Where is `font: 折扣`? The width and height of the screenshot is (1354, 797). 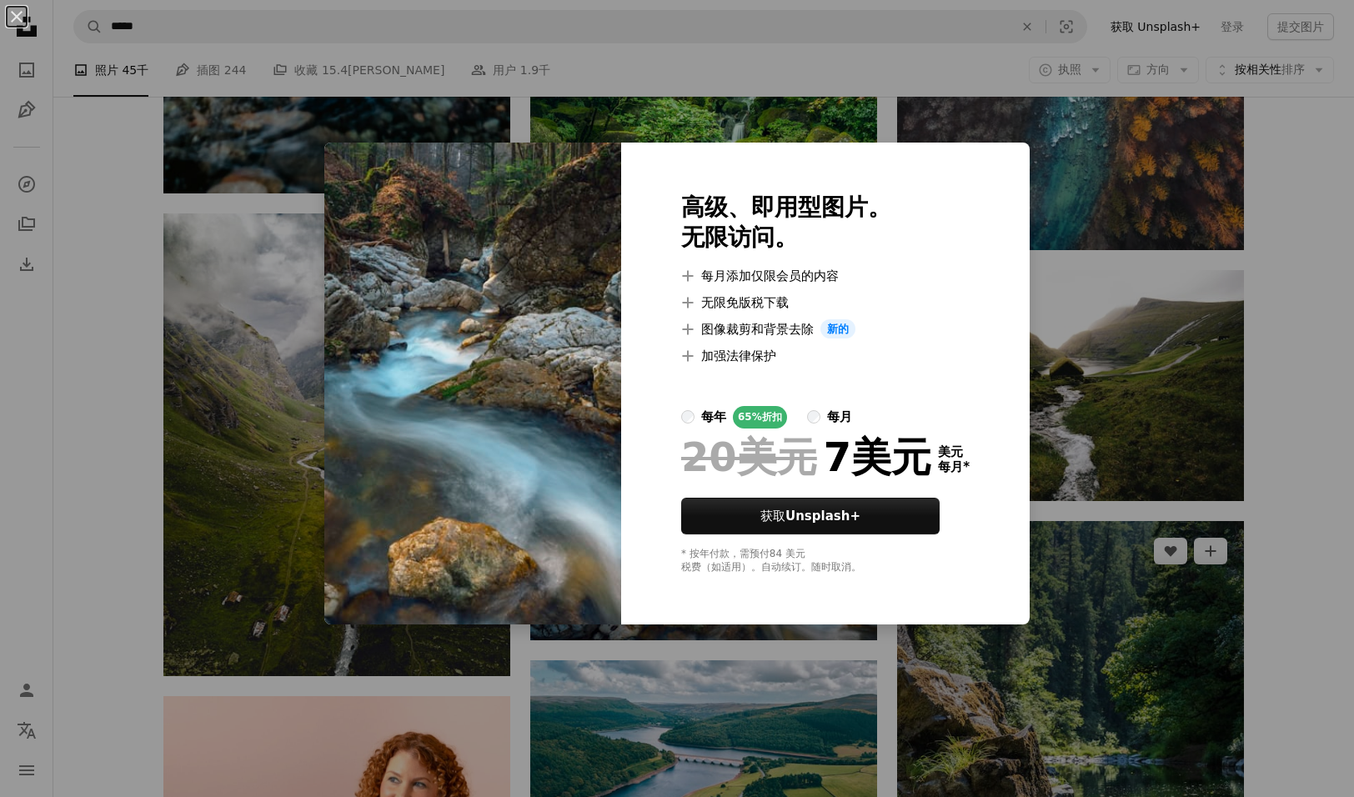
font: 折扣 is located at coordinates (772, 417).